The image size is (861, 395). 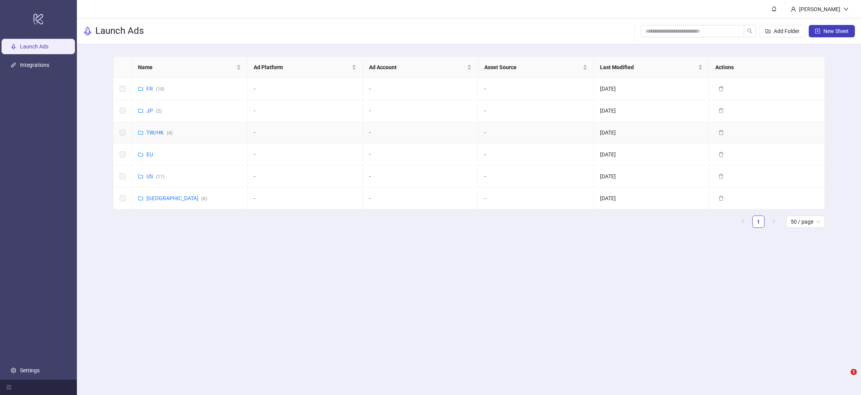 I want to click on span: ( 18 ), so click(x=160, y=89).